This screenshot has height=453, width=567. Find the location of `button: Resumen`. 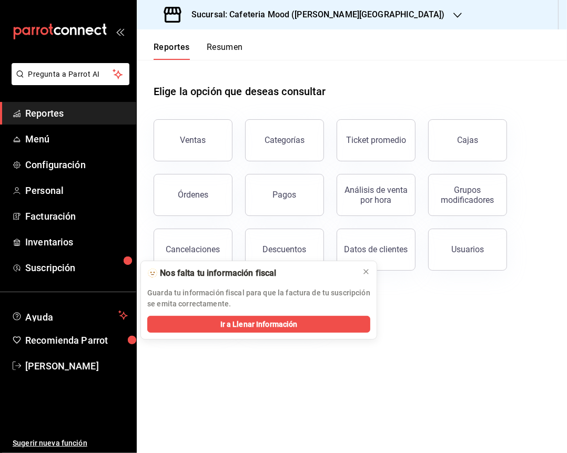

button: Resumen is located at coordinates (224, 51).